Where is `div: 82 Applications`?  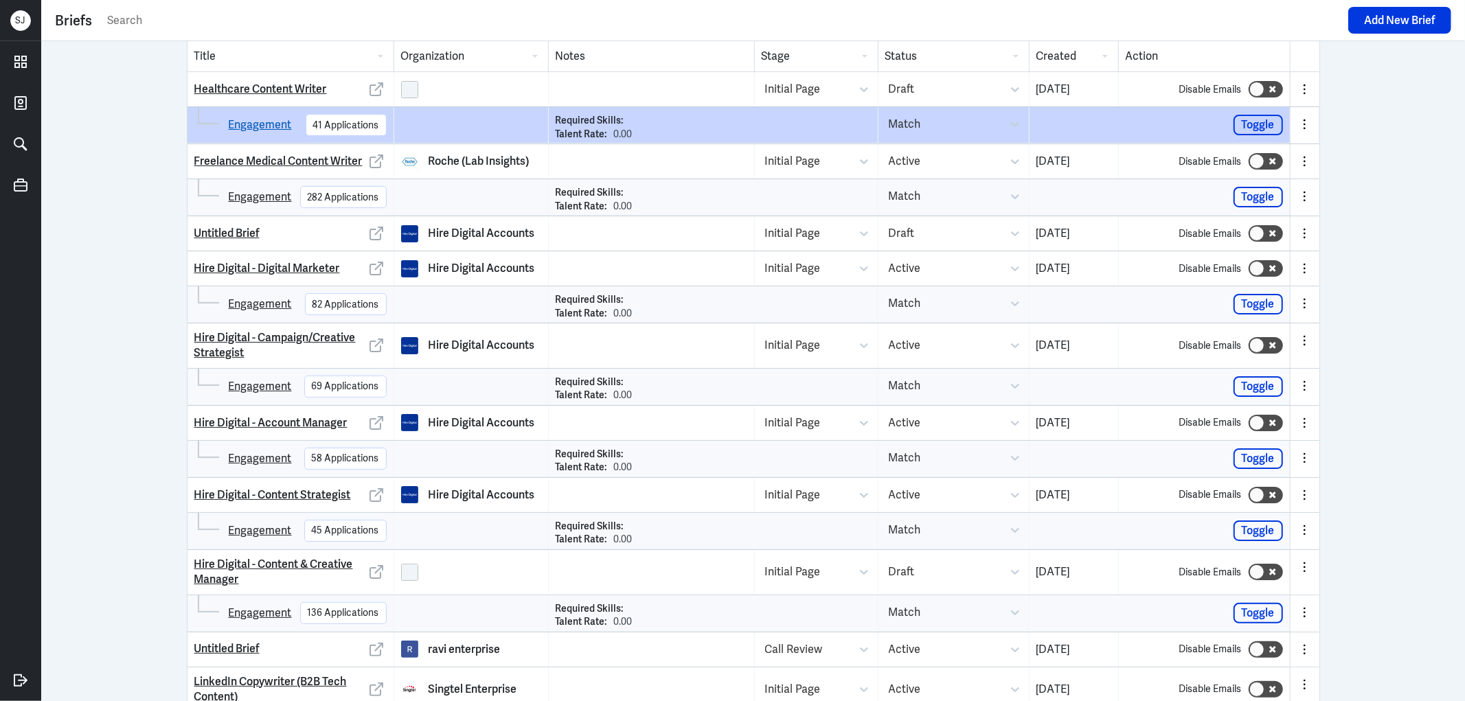 div: 82 Applications is located at coordinates (345, 304).